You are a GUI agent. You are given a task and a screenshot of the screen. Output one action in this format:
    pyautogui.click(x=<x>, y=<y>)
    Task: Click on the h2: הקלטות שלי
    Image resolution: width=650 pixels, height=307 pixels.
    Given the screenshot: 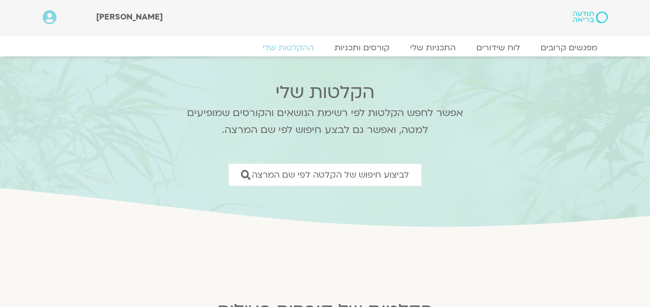 What is the action you would take?
    pyautogui.click(x=325, y=93)
    